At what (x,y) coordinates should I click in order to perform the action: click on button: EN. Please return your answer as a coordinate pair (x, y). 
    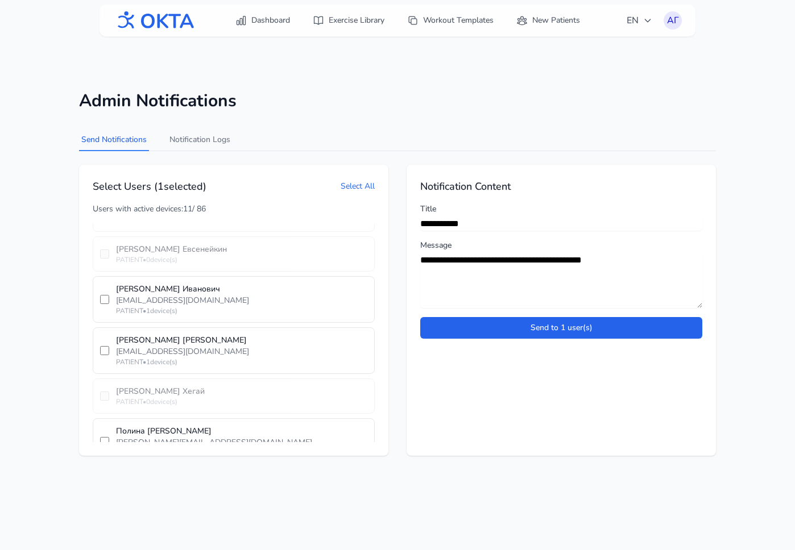
    Looking at the image, I should click on (639, 20).